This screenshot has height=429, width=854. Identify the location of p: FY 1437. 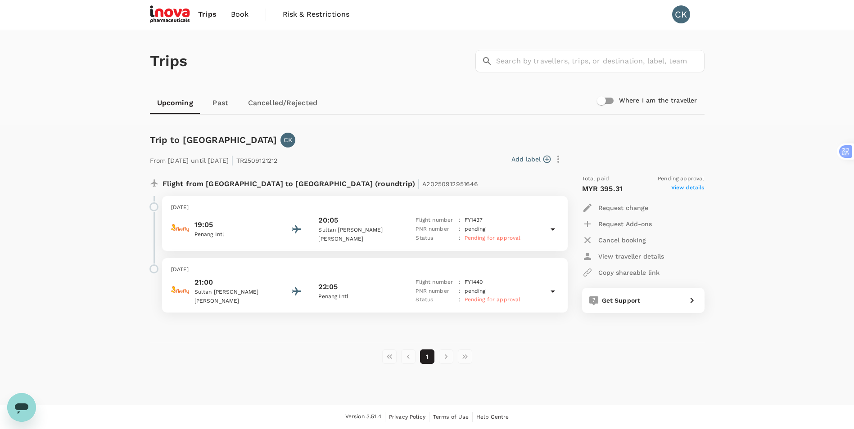
(473, 220).